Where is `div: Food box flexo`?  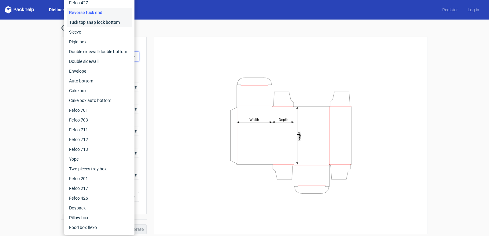 div: Food box flexo is located at coordinates (99, 228).